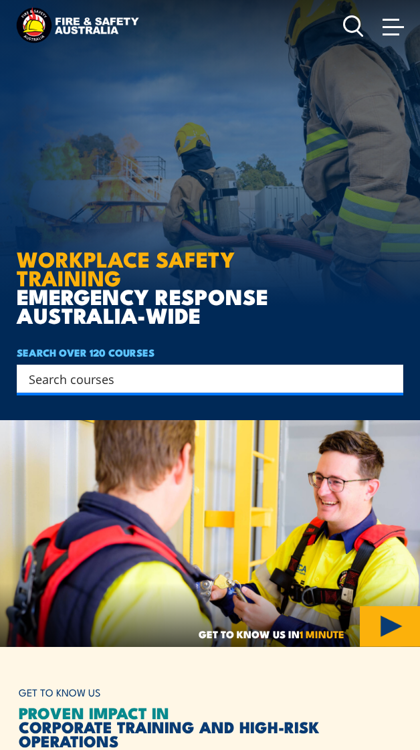 Image resolution: width=420 pixels, height=750 pixels. Describe the element at coordinates (389, 379) in the screenshot. I see `button: Search magnifier button` at that location.